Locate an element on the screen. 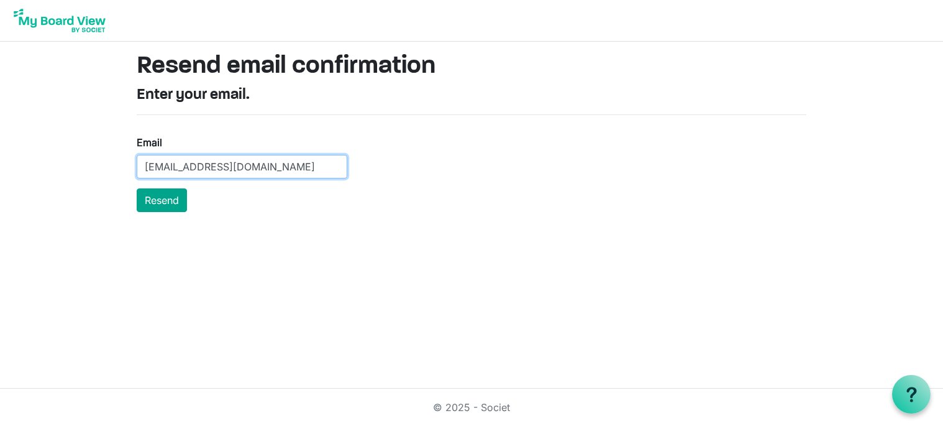 This screenshot has height=426, width=943. a: © 2025 - Societ is located at coordinates (472, 407).